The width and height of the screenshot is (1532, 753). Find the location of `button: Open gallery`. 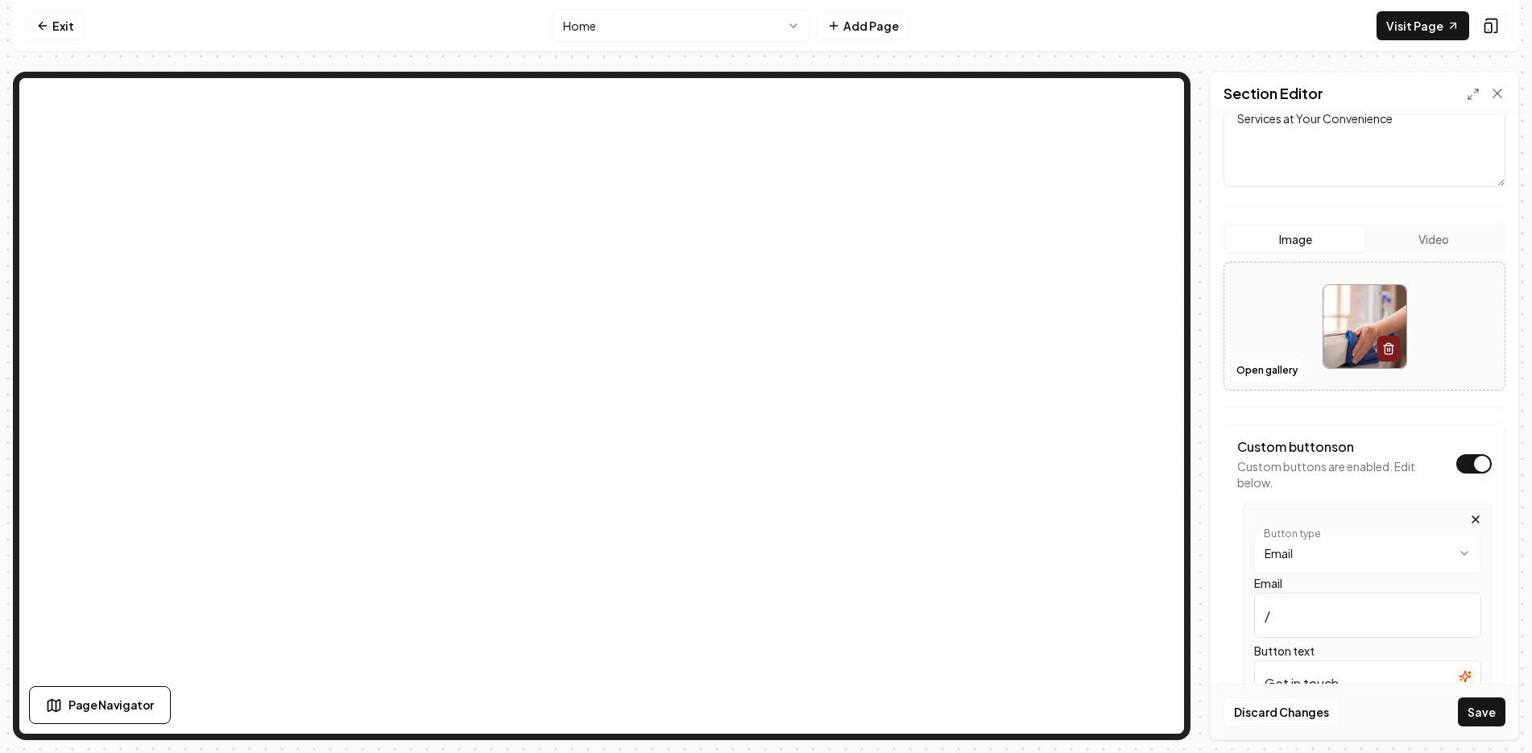

button: Open gallery is located at coordinates (1267, 370).